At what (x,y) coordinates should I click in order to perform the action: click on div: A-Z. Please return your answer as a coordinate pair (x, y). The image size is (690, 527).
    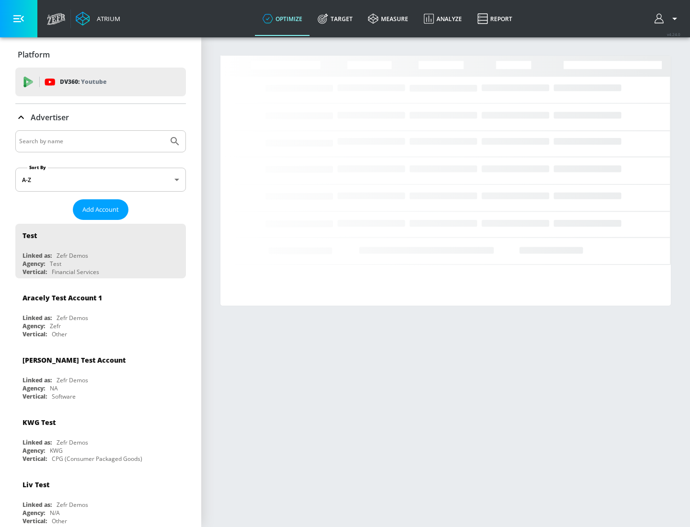
    Looking at the image, I should click on (101, 180).